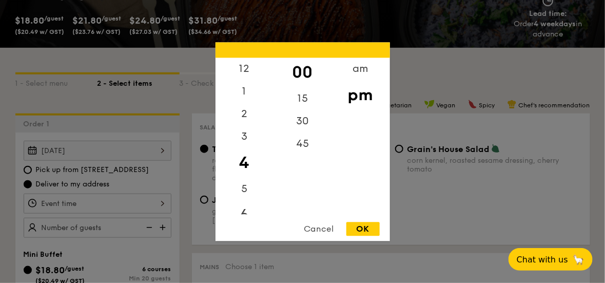  What do you see at coordinates (360, 69) in the screenshot?
I see `div: am` at bounding box center [360, 69].